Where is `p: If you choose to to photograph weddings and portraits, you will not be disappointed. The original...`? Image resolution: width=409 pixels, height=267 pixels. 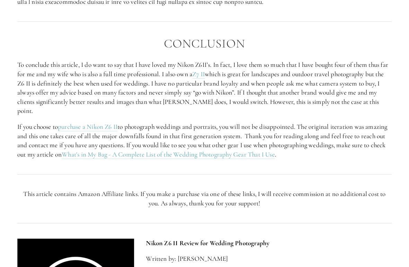
p: If you choose to to photograph weddings and portraits, you will not be disappointed. The original... is located at coordinates (204, 141).